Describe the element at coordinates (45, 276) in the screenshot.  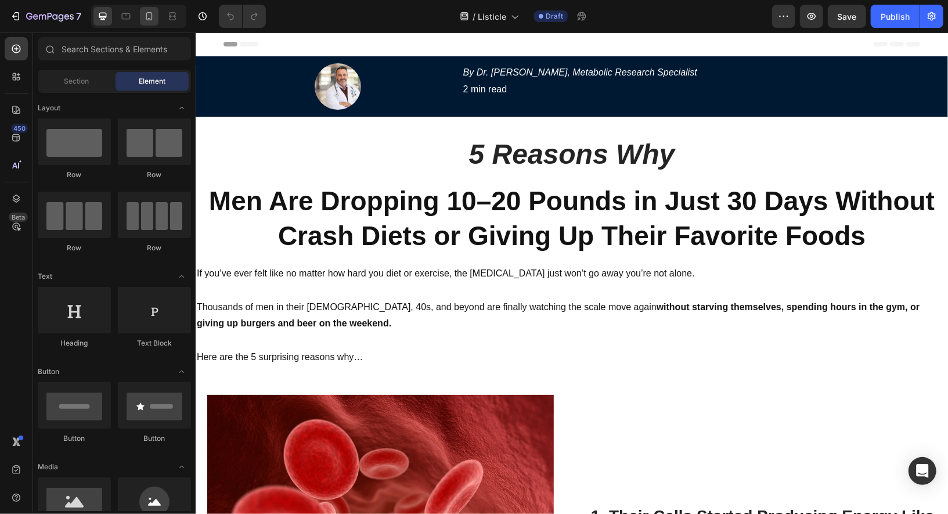
I see `span: Text` at that location.